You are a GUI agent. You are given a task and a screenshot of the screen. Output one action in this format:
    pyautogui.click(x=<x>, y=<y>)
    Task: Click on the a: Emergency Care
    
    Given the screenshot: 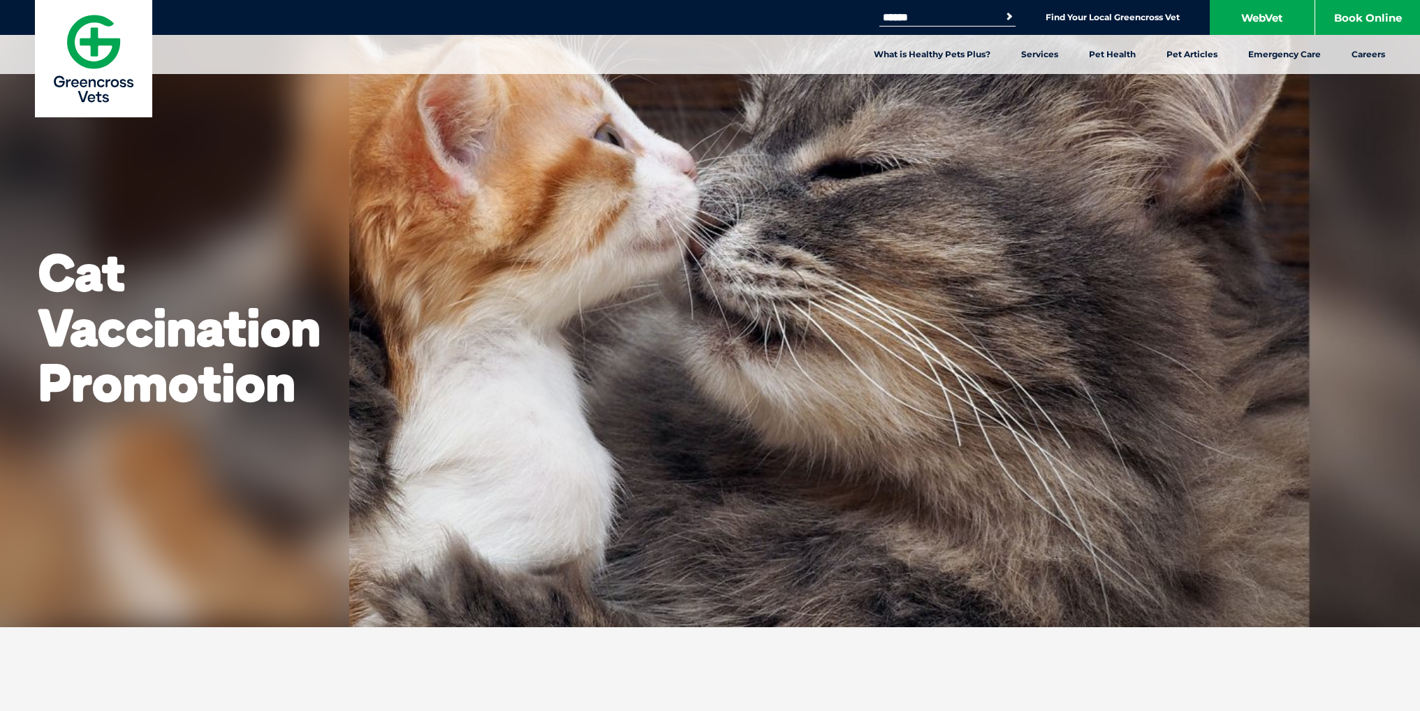 What is the action you would take?
    pyautogui.click(x=1284, y=54)
    